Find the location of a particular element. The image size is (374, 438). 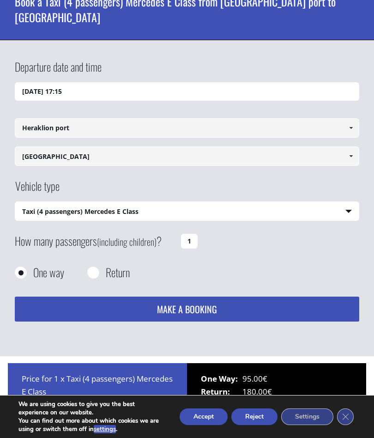

label: Return is located at coordinates (118, 272).